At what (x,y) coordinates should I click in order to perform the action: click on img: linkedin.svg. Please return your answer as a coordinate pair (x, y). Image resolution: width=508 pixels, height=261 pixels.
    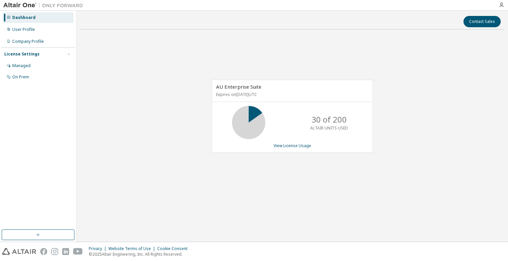
    Looking at the image, I should click on (65, 252).